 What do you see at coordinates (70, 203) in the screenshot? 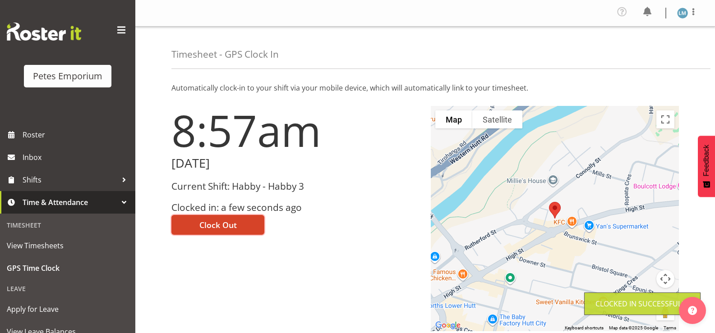
I see `span: Time & Attendance` at bounding box center [70, 203].